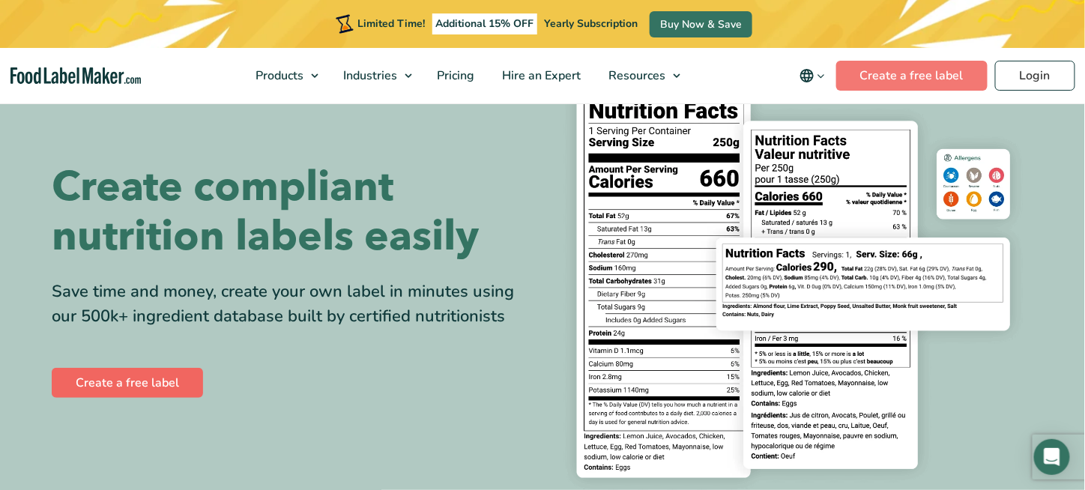 This screenshot has width=1085, height=490. Describe the element at coordinates (590, 23) in the screenshot. I see `span: Yearly Subscription` at that location.